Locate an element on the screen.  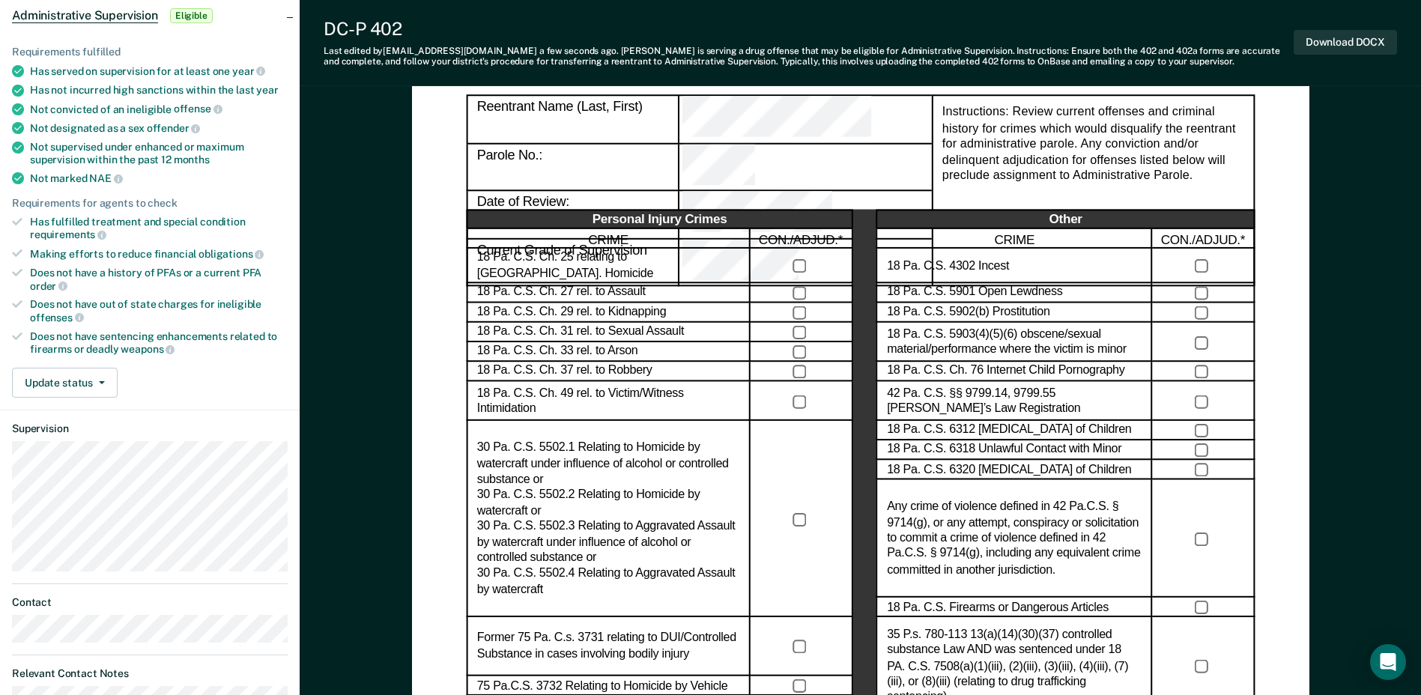
div: Has not incurred high sanctions within the last is located at coordinates (159, 90).